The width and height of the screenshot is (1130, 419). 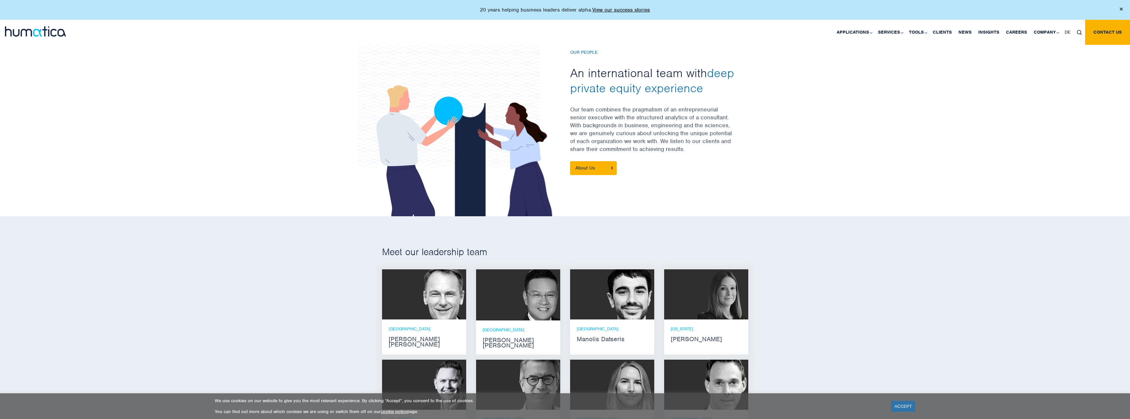 What do you see at coordinates (659, 133) in the screenshot?
I see `p: Our team combines the pragmatism of an entrepreneurial senior executive with the structured analy...` at bounding box center [659, 133].